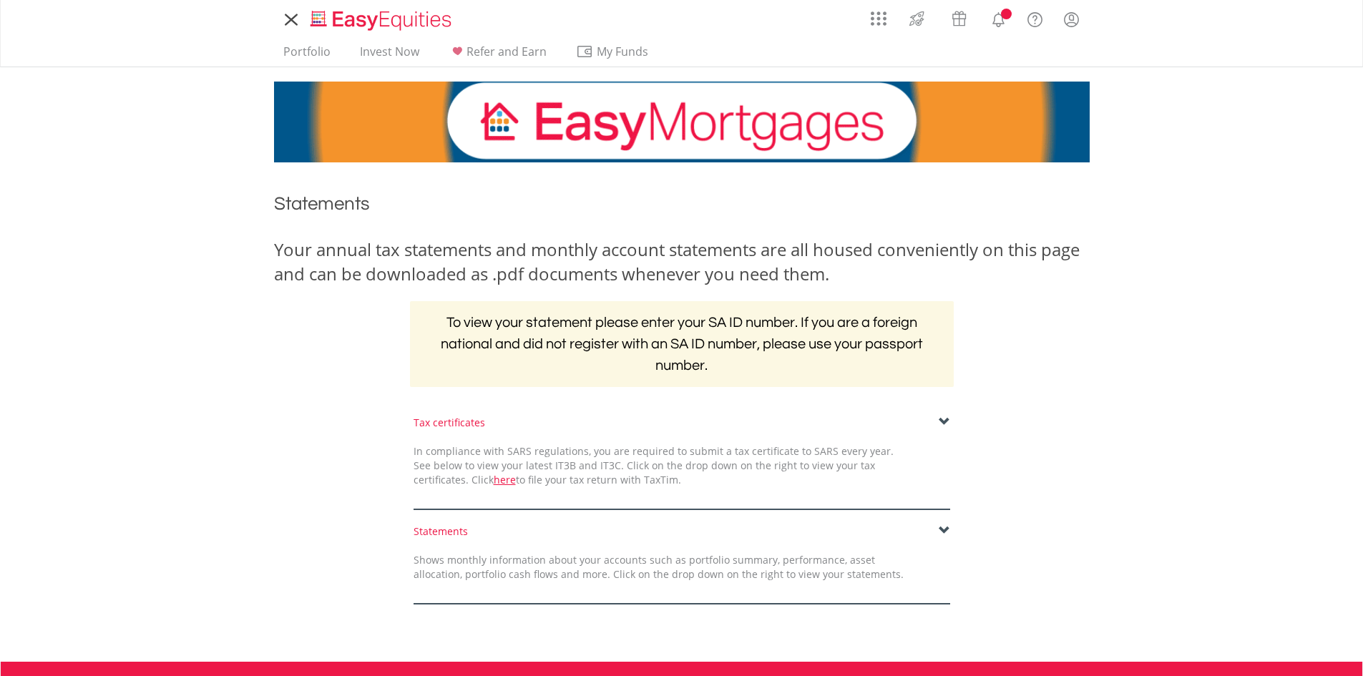  Describe the element at coordinates (497, 55) in the screenshot. I see `a: Refer and Earn` at that location.